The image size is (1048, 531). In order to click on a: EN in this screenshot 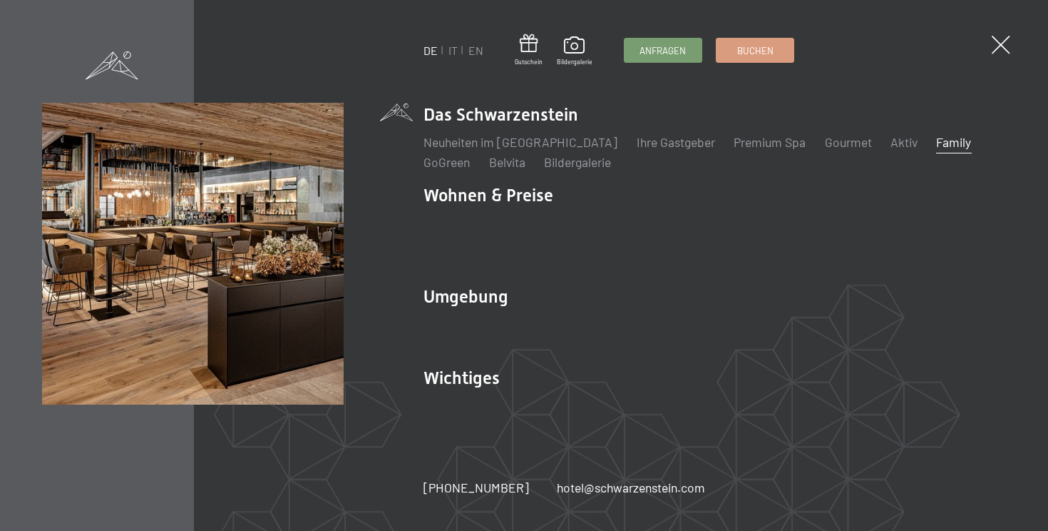, I will do `click(476, 50)`.